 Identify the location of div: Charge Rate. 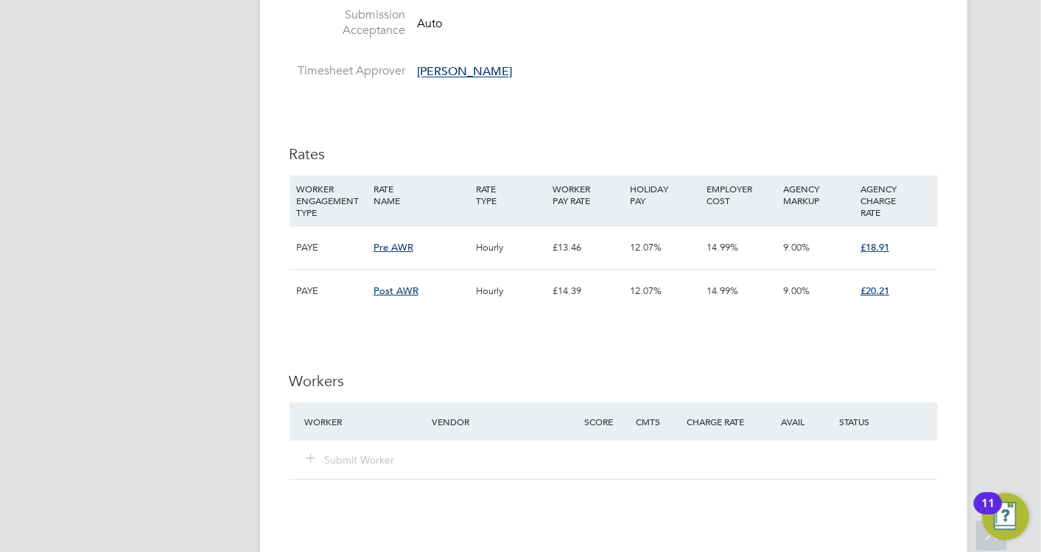
(721, 422).